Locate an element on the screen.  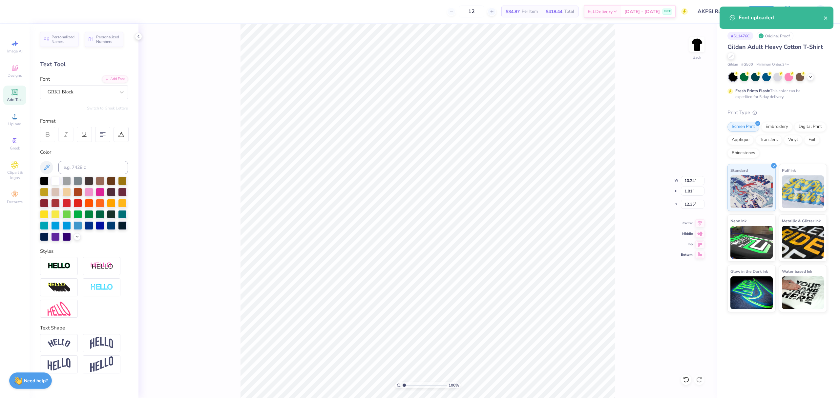
div: Transfers is located at coordinates (769, 140).